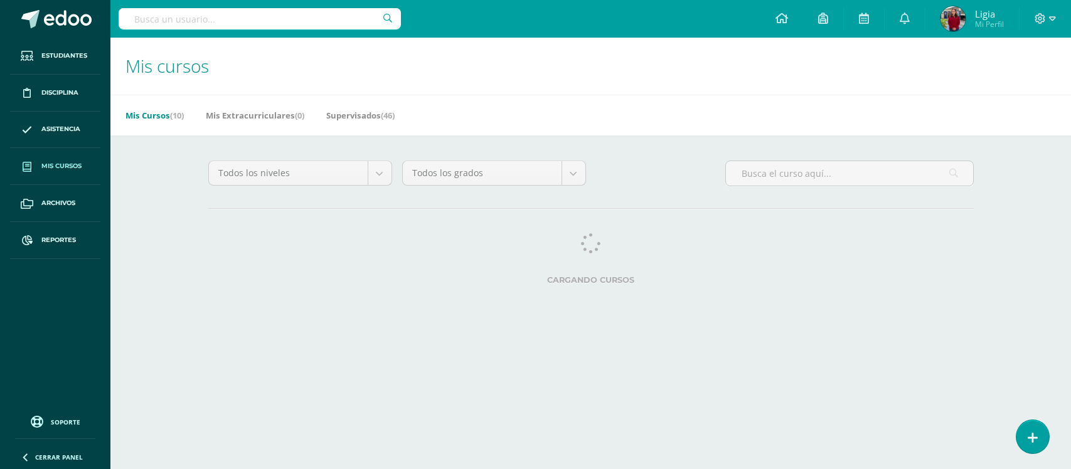  Describe the element at coordinates (299, 115) in the screenshot. I see `span: (0)` at that location.